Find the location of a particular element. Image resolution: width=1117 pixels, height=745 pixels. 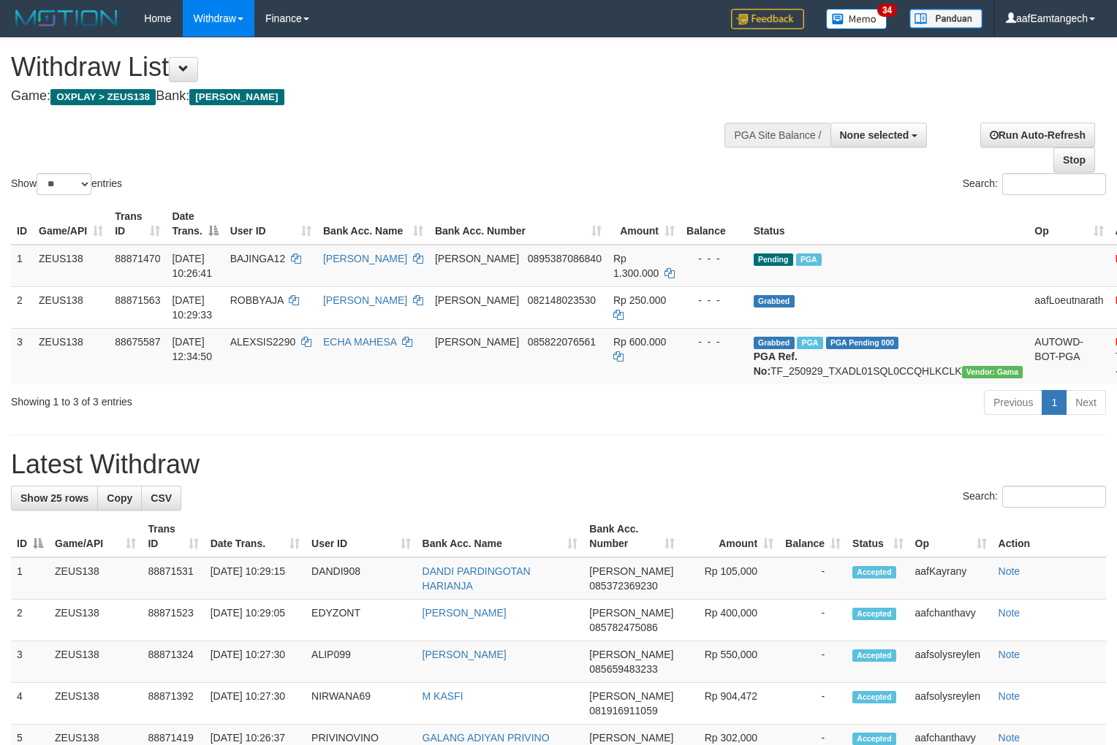

a: Previous is located at coordinates (1013, 403).